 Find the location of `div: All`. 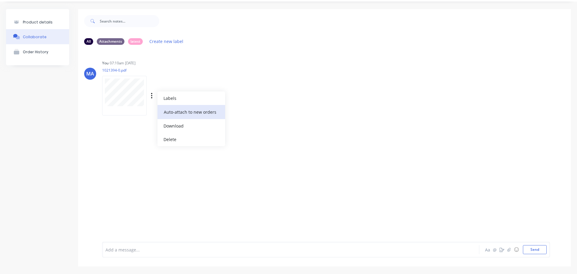

div: All is located at coordinates (89, 41).